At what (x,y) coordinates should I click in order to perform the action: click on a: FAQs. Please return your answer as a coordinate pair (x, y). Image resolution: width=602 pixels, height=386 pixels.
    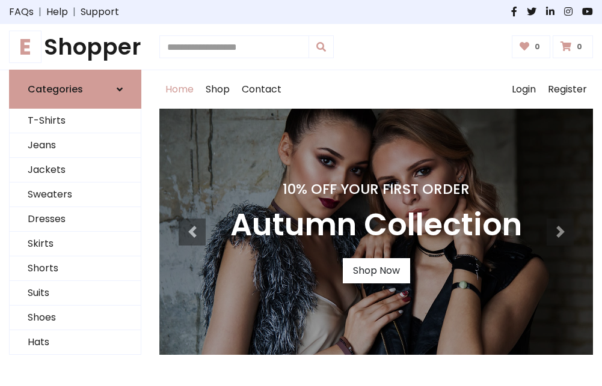
    Looking at the image, I should click on (21, 12).